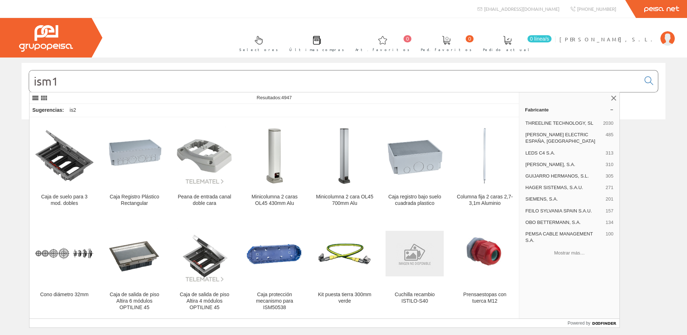  What do you see at coordinates (64, 166) in the screenshot?
I see `a: Caja de suelo para 3 mod. dobles Caja de suelo para 3 mod. dobles` at bounding box center [64, 166].